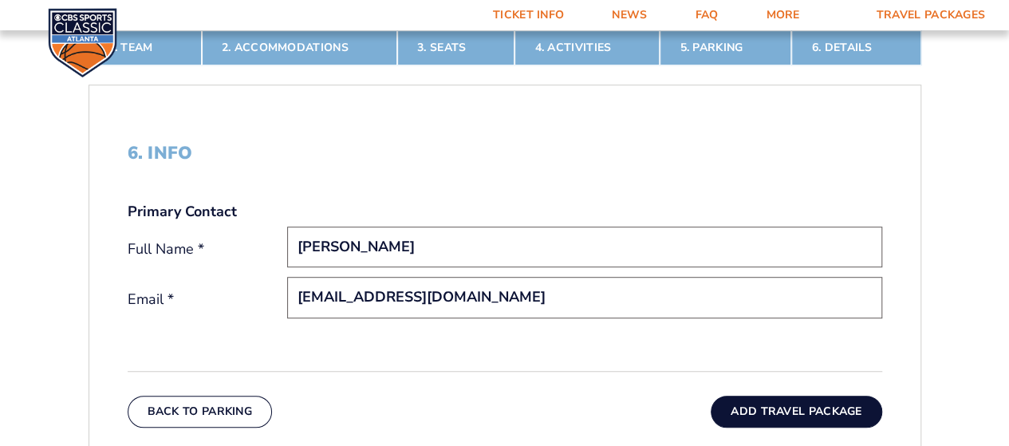  What do you see at coordinates (200, 412) in the screenshot?
I see `button: Back To Parking` at bounding box center [200, 412].